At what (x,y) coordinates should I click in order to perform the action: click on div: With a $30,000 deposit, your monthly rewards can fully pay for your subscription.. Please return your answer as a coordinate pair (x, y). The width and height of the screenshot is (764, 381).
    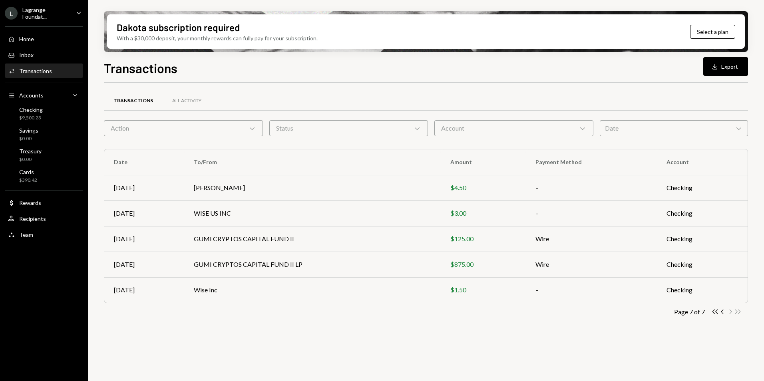
    Looking at the image, I should click on (217, 38).